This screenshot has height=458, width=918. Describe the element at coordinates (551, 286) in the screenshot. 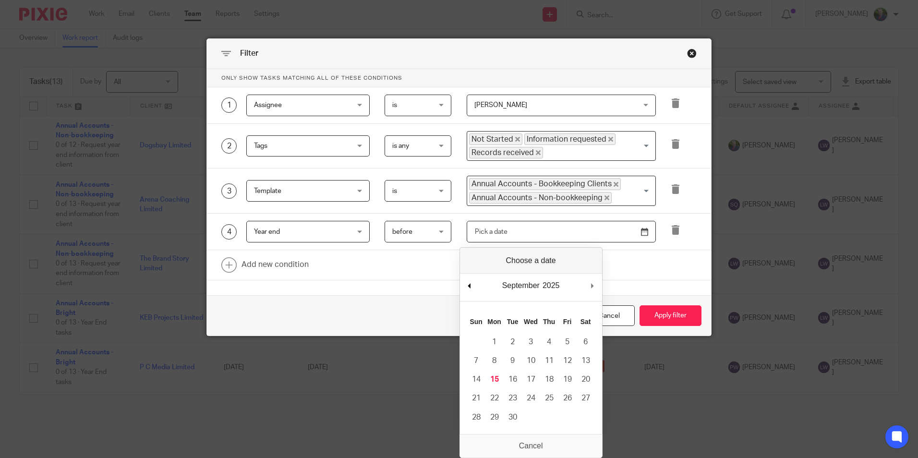

I see `div: 2025` at that location.